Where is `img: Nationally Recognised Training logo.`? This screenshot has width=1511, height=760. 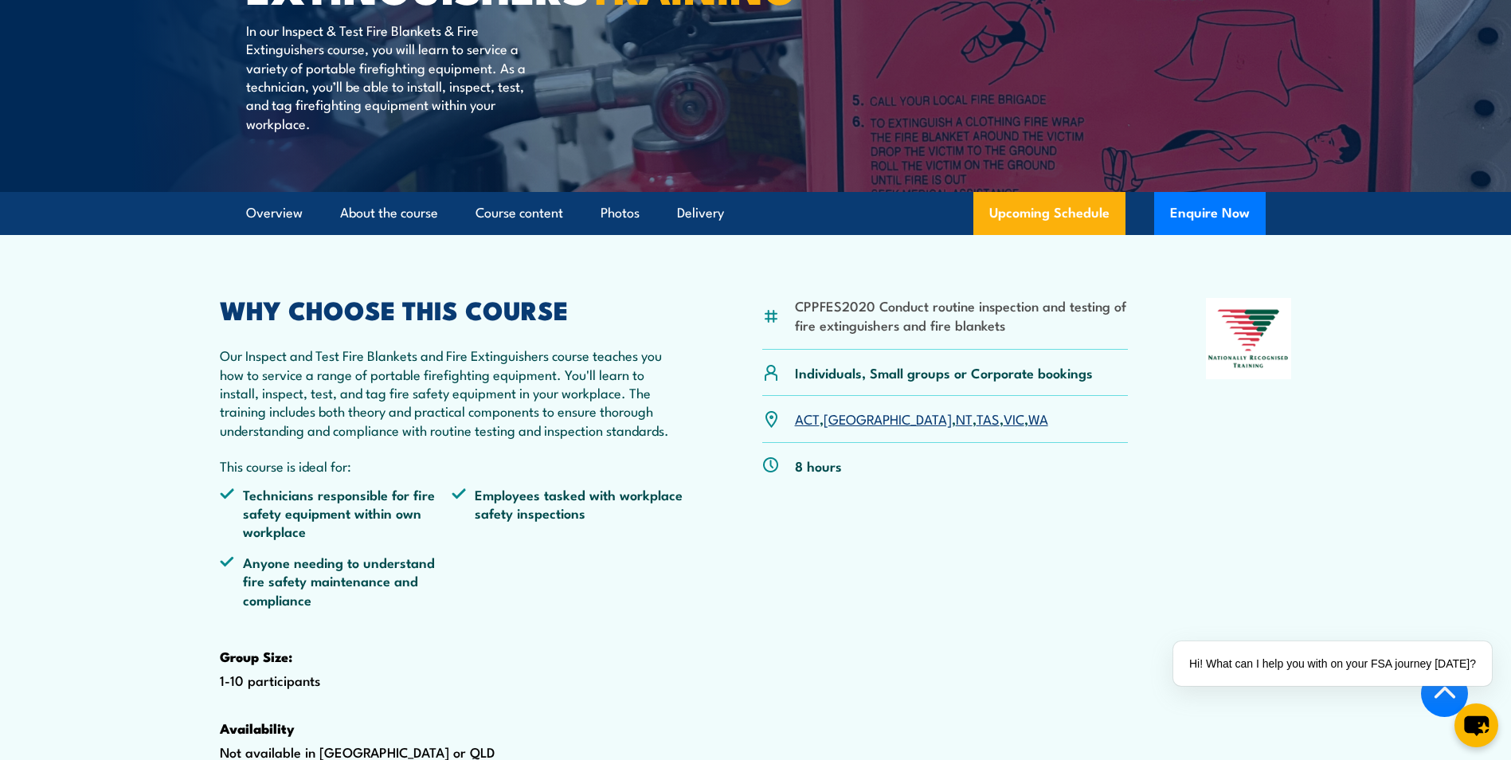 img: Nationally Recognised Training logo. is located at coordinates (1249, 339).